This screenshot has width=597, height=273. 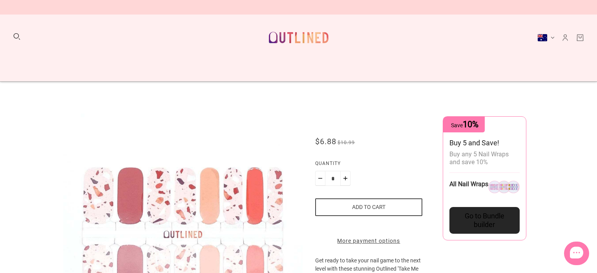 What do you see at coordinates (368, 241) in the screenshot?
I see `a: More payment options` at bounding box center [368, 241].